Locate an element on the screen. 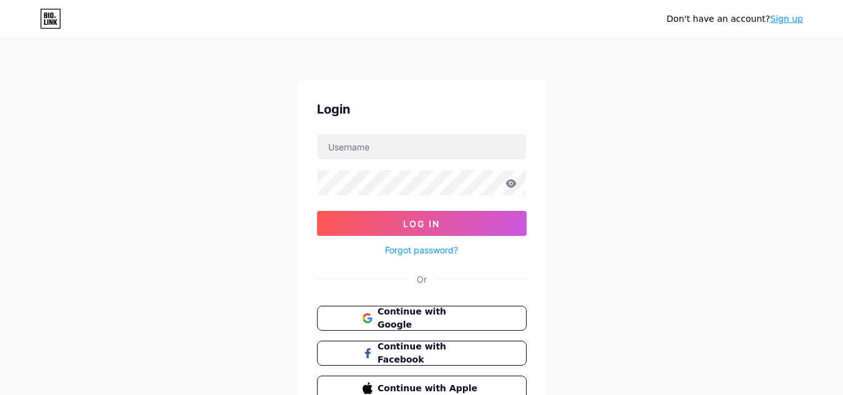  div: Or is located at coordinates (422, 279).